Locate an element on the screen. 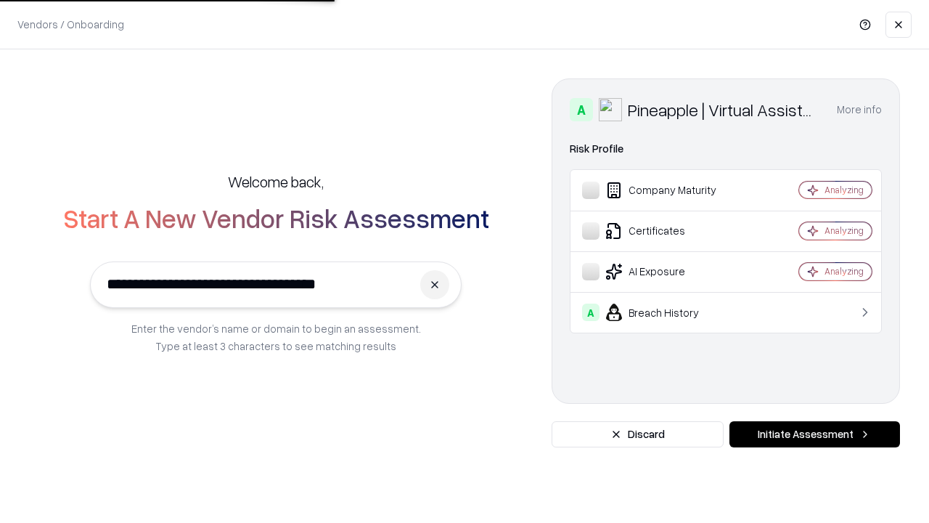 This screenshot has height=523, width=929. div: Risk Profile is located at coordinates (726, 149).